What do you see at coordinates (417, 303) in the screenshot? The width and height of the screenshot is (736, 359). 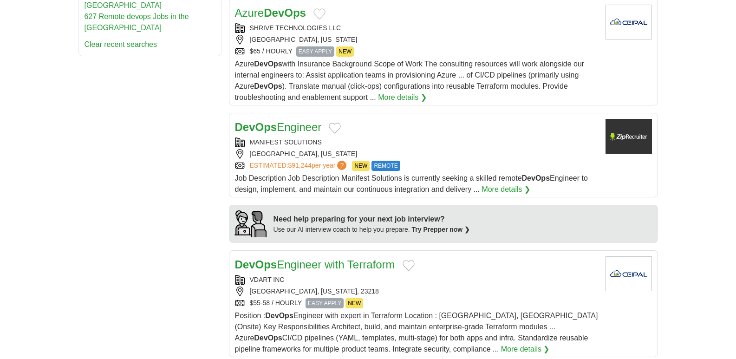 I see `div: $55-58 / HOURLY` at bounding box center [417, 303].